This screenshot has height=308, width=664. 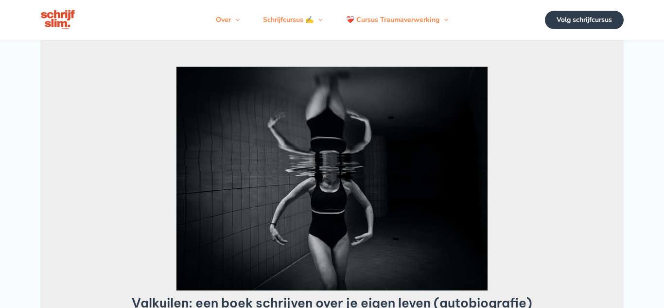 I want to click on a: OverMenu schakelen, so click(x=228, y=20).